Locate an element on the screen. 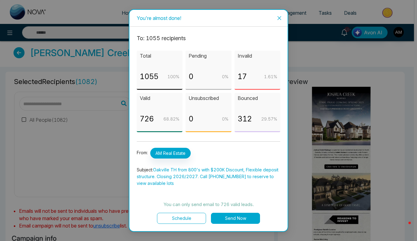  span: Oakville TH from 800's with $200K Discount, Flexible deposit structure. Closing 2026/2027. Call [... is located at coordinates (208, 176).